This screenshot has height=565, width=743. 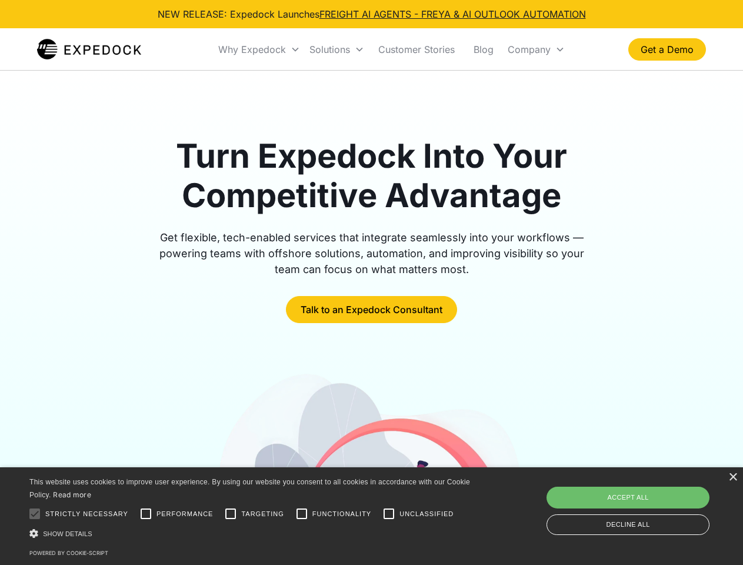 I want to click on img: Expedock Logo, so click(x=89, y=49).